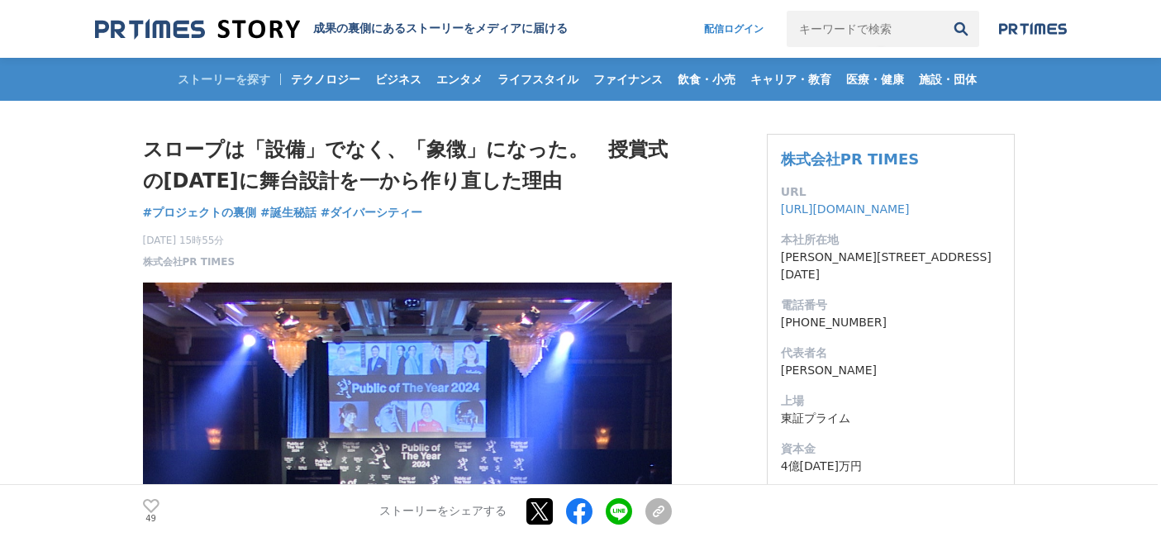  Describe the element at coordinates (288, 212) in the screenshot. I see `span: #誕生秘話` at that location.